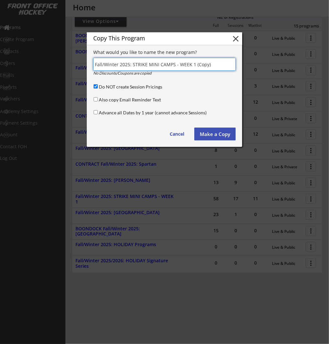 This screenshot has height=344, width=329. Describe the element at coordinates (130, 87) in the screenshot. I see `label: Do NOT create Session Pricings` at that location.